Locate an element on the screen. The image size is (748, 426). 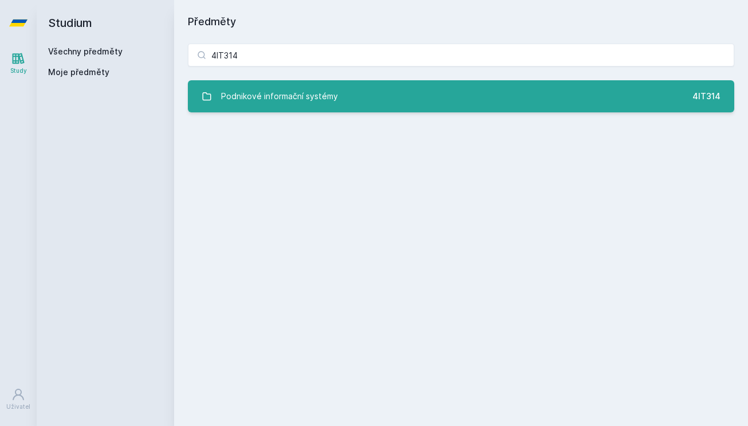
div: Uživatel is located at coordinates (18, 406).